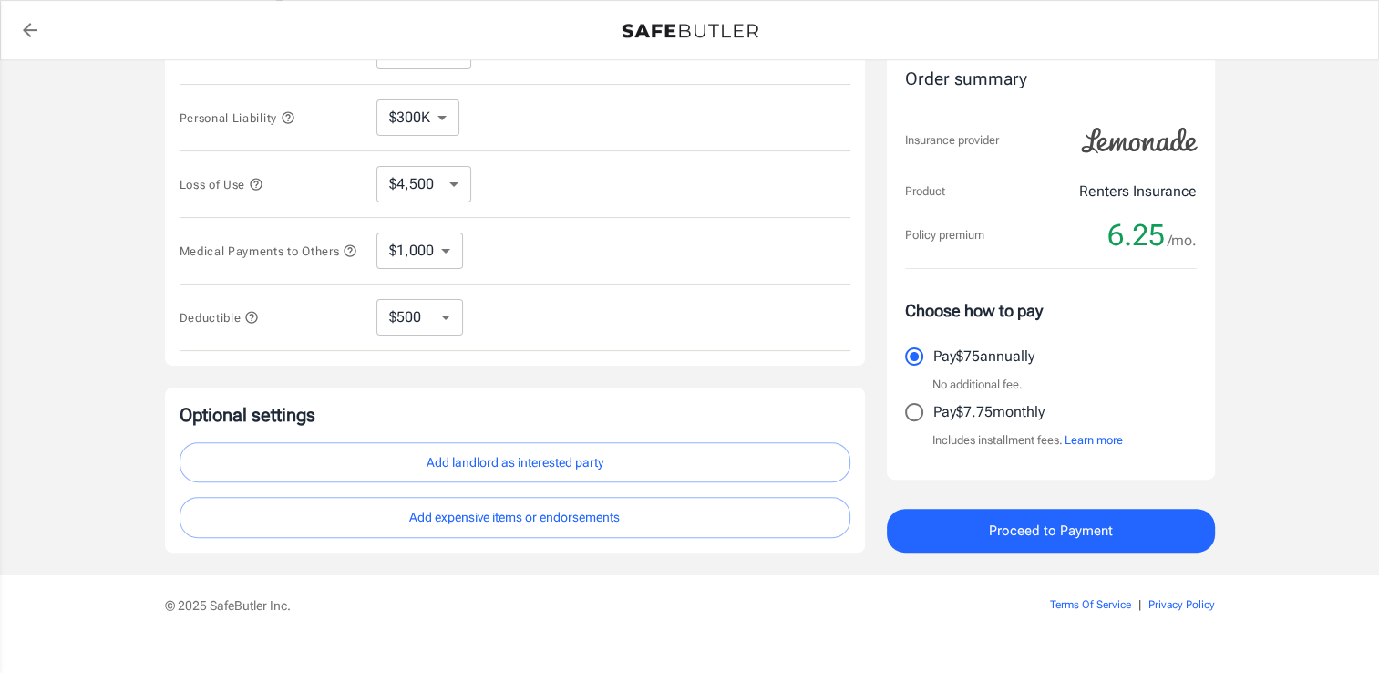 This screenshot has width=1379, height=673. What do you see at coordinates (1139, 140) in the screenshot?
I see `img: Lemonade` at bounding box center [1139, 140].